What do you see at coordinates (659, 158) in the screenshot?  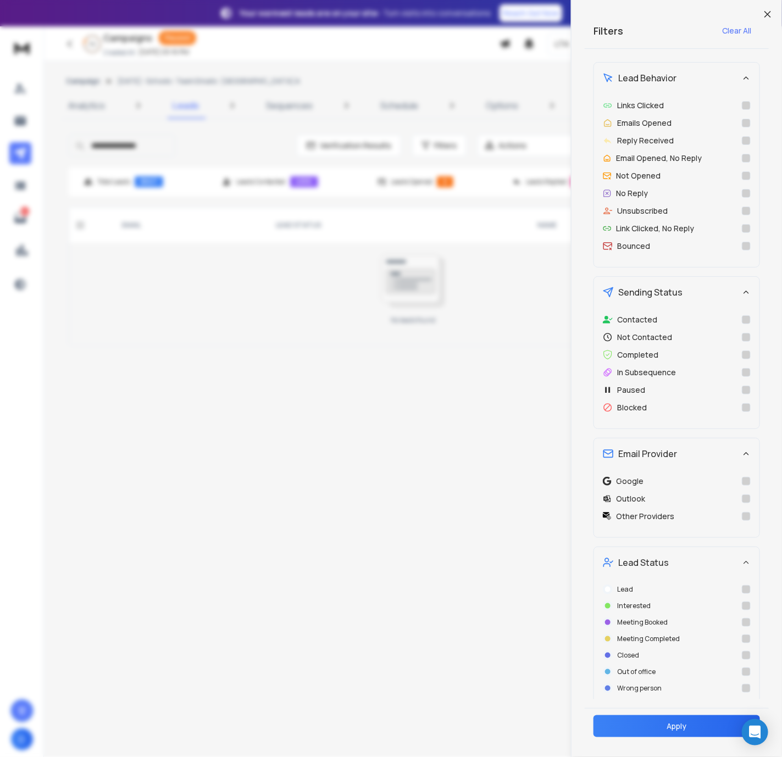 I see `p: Email Opened, No Reply` at bounding box center [659, 158].